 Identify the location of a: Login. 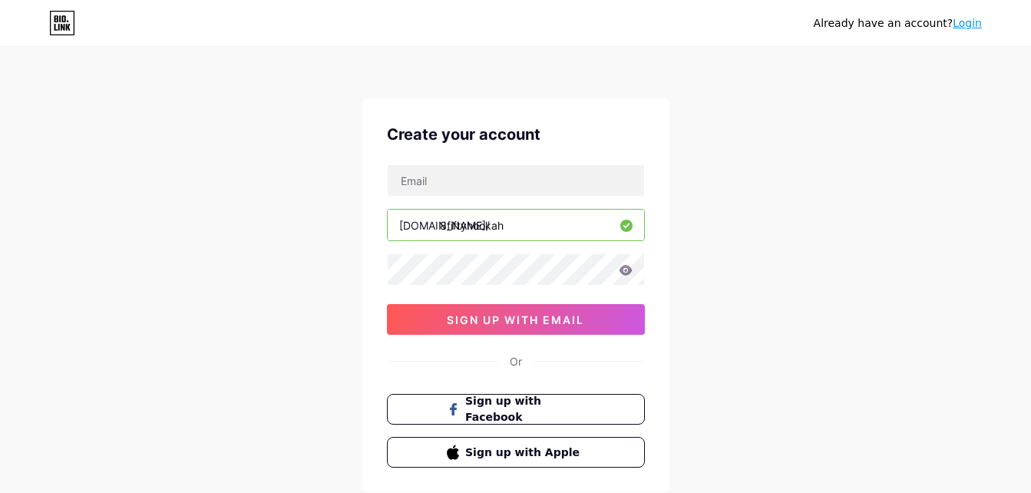
(967, 23).